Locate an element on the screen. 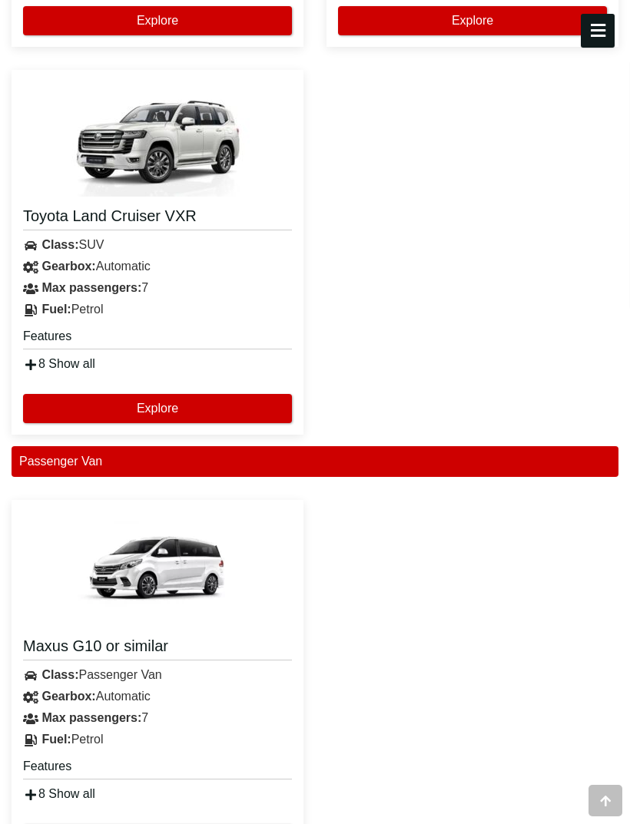 This screenshot has height=824, width=630. h4: Maxus G10 or similar is located at coordinates (157, 648).